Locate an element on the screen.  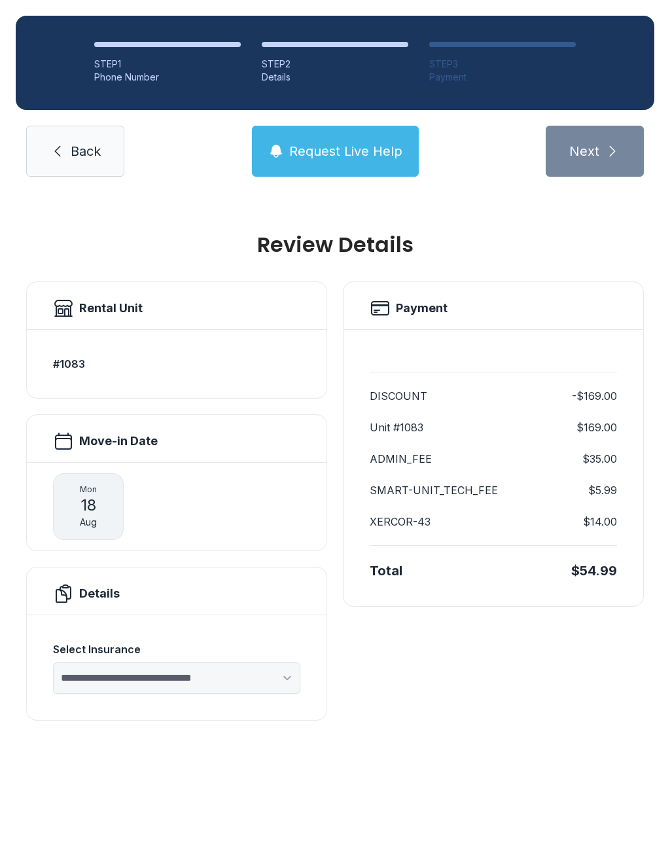
h2: Payment is located at coordinates (421, 308).